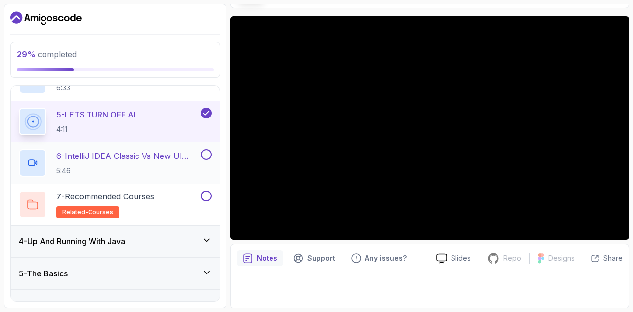 The width and height of the screenshot is (633, 312). I want to click on a: Dashboard, so click(46, 18).